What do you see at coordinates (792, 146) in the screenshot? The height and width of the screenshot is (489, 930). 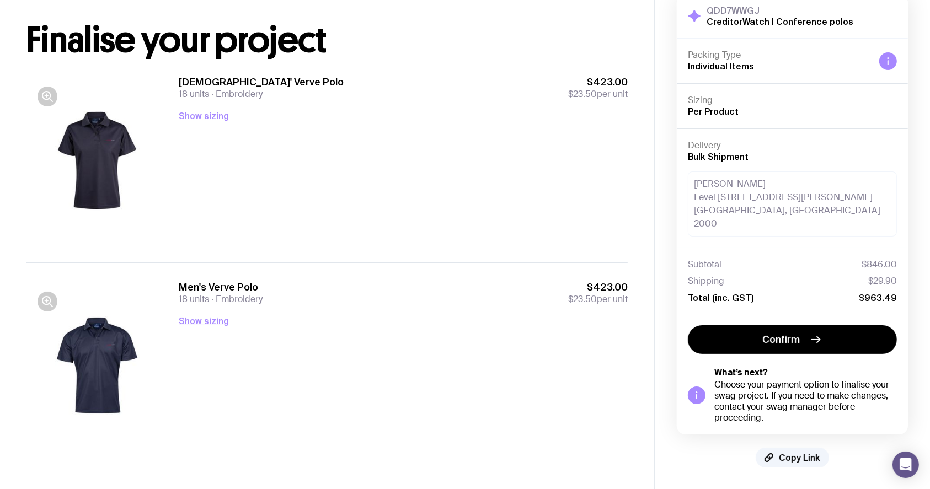 I see `h4: Delivery` at bounding box center [792, 146].